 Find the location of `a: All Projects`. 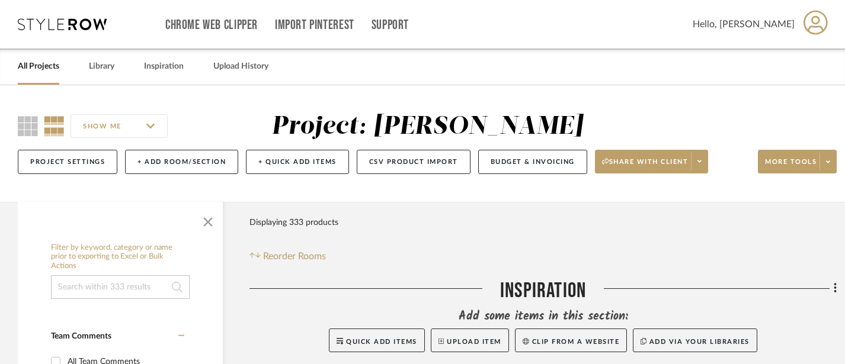

a: All Projects is located at coordinates (39, 66).